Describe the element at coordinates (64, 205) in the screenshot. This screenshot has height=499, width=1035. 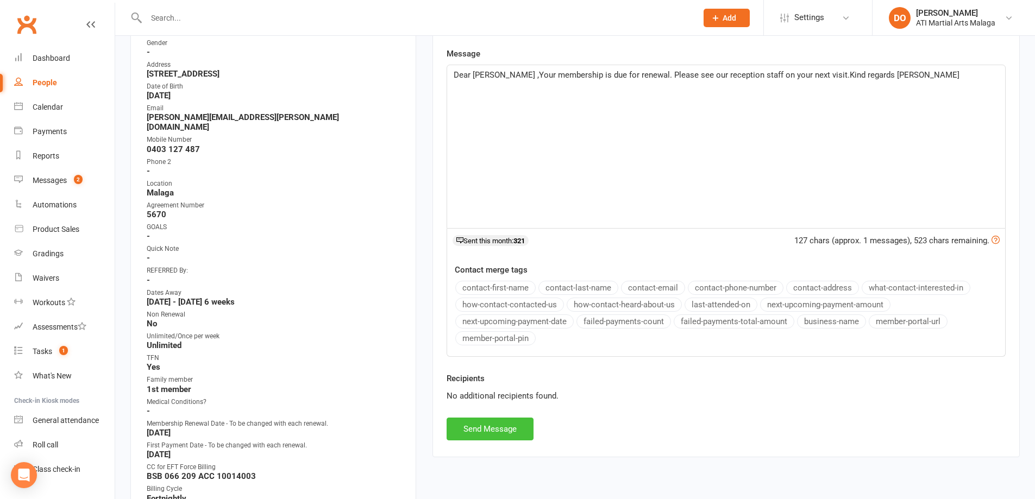
I see `a: Automations` at that location.